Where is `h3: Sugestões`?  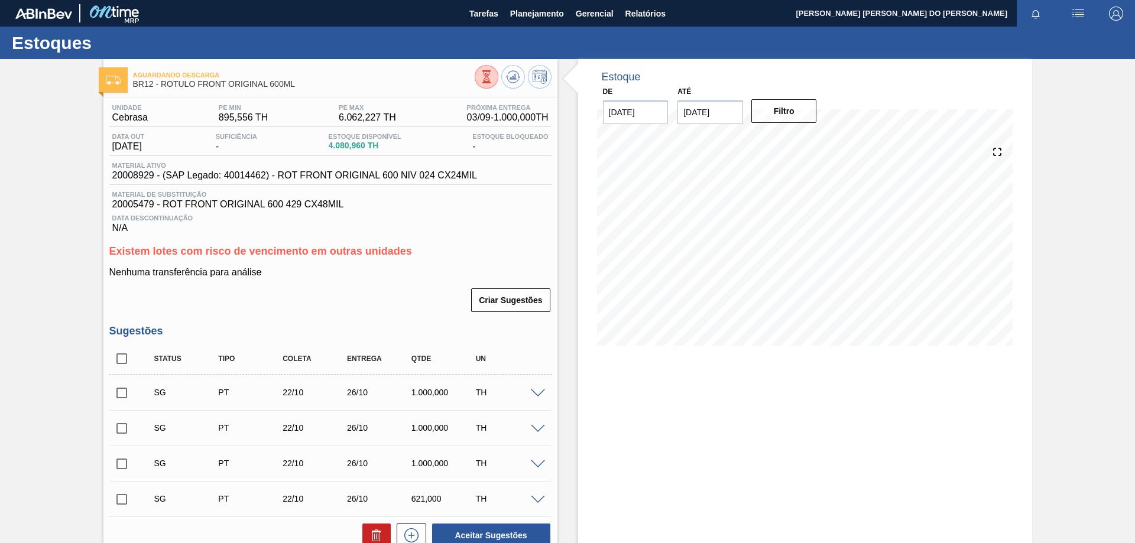 h3: Sugestões is located at coordinates (330, 331).